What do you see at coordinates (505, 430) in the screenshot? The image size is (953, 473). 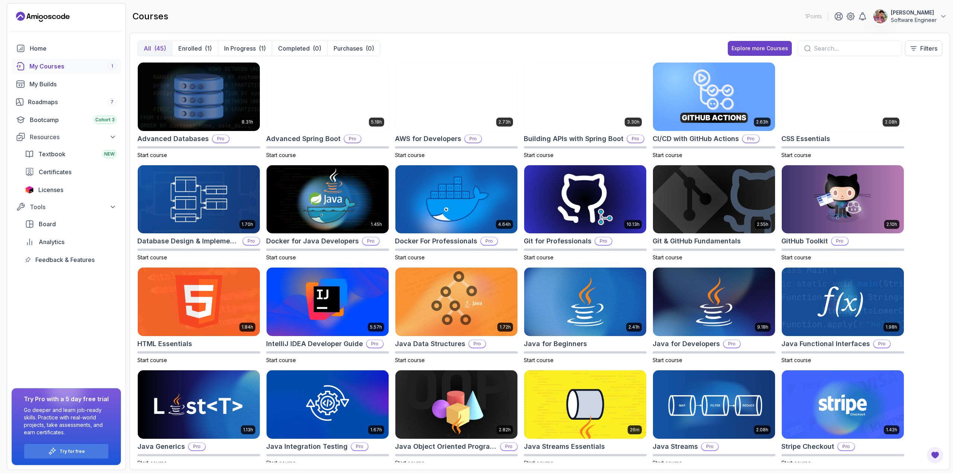 I see `p: 2.82h` at bounding box center [505, 430].